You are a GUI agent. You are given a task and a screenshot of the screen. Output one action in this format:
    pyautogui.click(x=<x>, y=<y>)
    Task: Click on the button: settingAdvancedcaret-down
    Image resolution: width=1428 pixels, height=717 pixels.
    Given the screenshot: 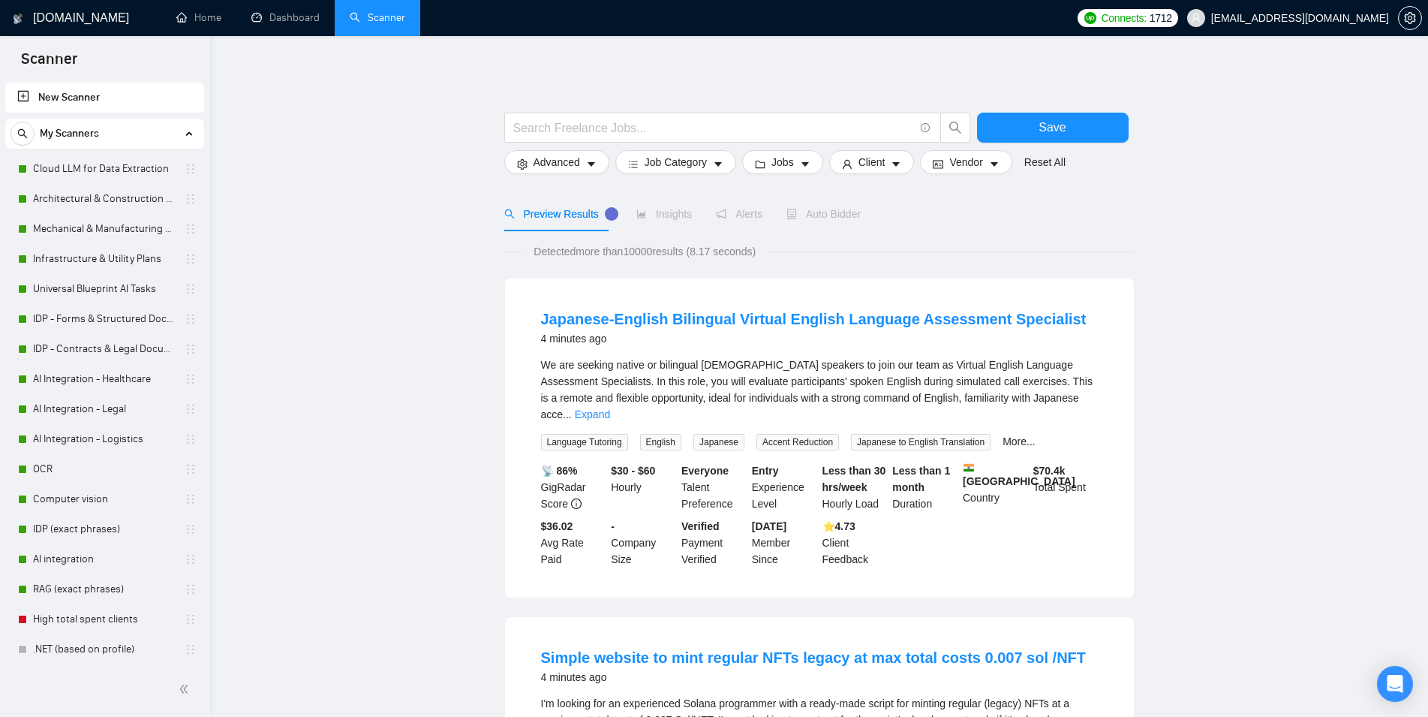 What is the action you would take?
    pyautogui.click(x=557, y=162)
    